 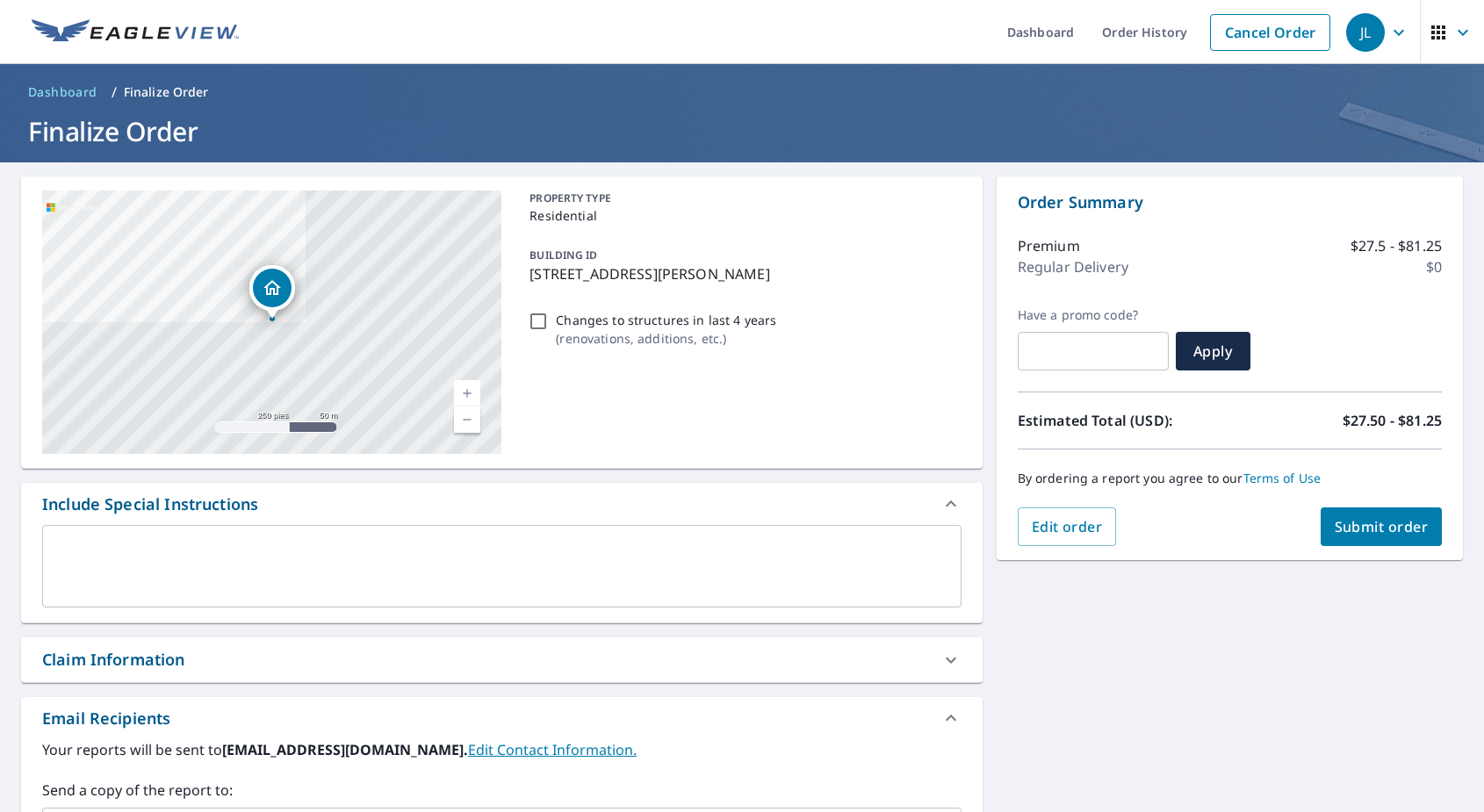 I want to click on p: ( renovations, additions, etc. ), so click(x=665, y=338).